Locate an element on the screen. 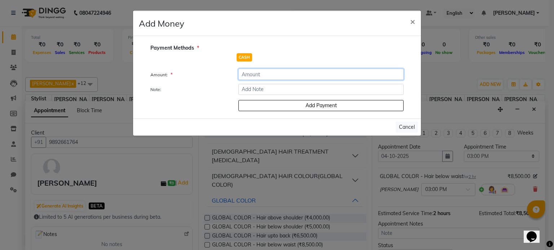 The height and width of the screenshot is (250, 554). button: Close is located at coordinates (412, 21).